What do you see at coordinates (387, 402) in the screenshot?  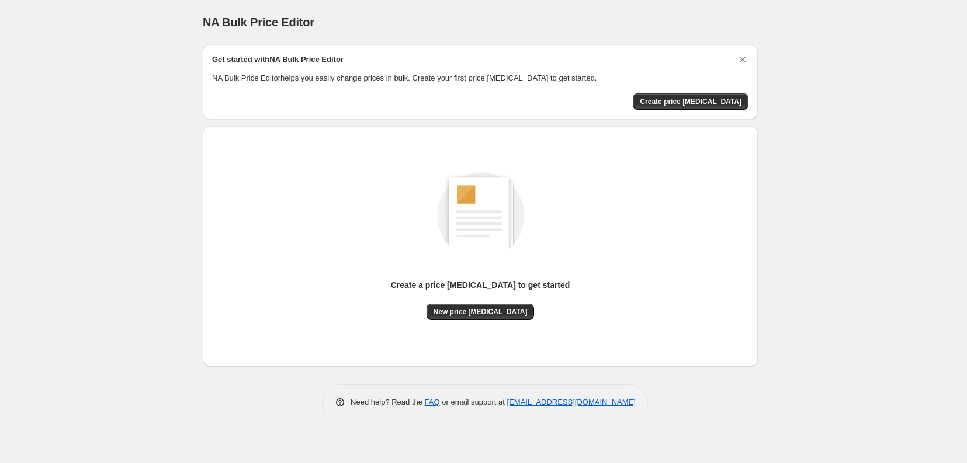 I see `span: Need help? Read the` at bounding box center [387, 402].